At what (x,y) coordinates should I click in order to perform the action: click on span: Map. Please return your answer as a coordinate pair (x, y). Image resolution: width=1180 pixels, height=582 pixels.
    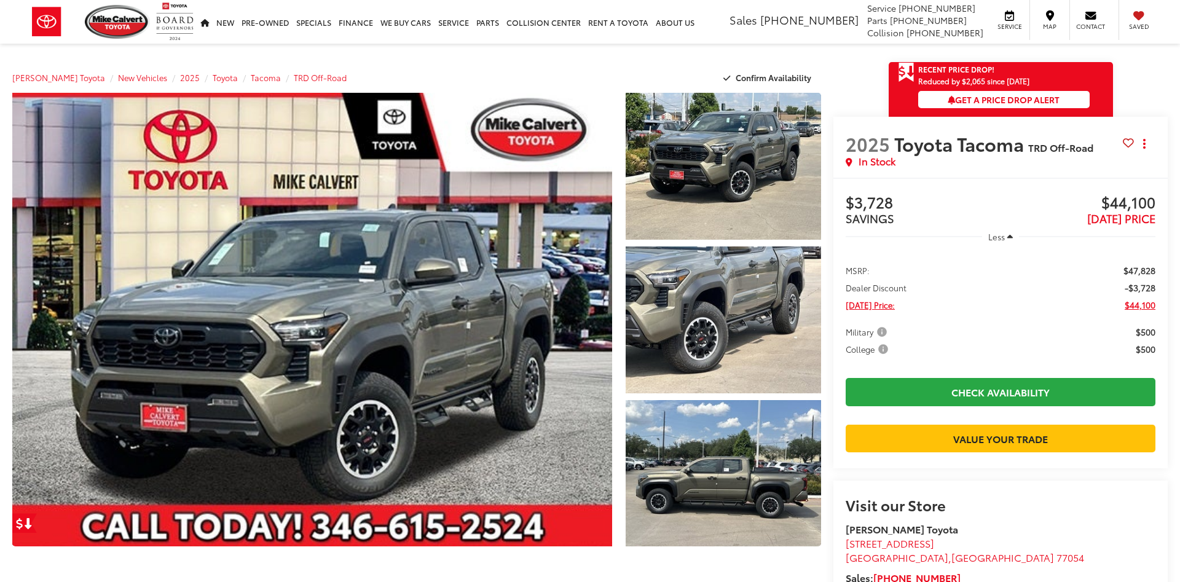
    Looking at the image, I should click on (1050, 26).